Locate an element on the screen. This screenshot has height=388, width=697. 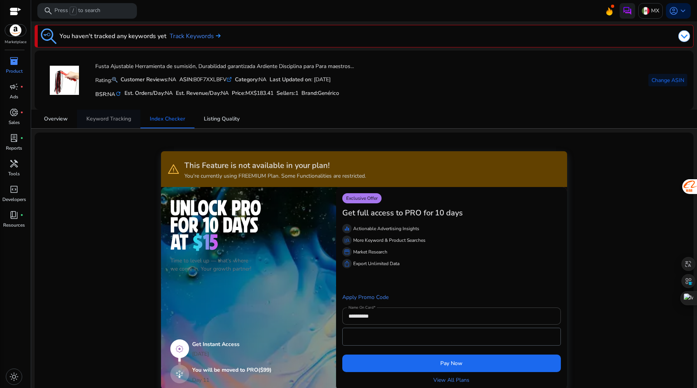
p: Rating: is located at coordinates (106, 80).